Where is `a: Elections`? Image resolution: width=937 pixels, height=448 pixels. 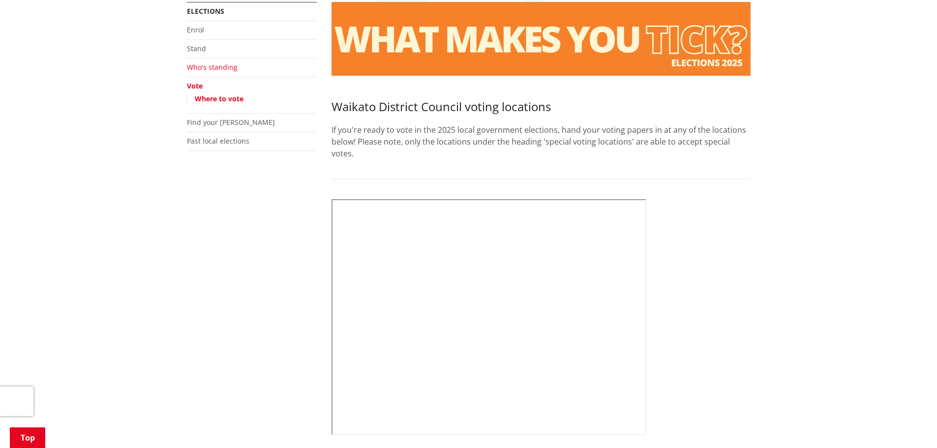
a: Elections is located at coordinates (206, 11).